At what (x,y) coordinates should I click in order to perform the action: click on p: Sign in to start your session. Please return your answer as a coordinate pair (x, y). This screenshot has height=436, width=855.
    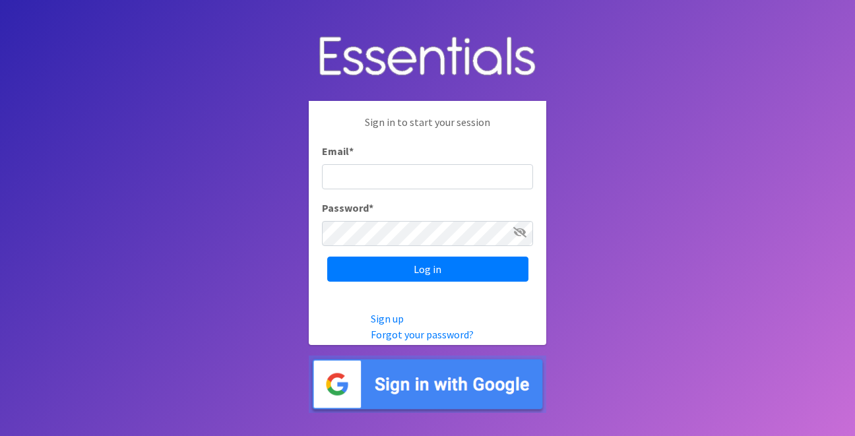
    Looking at the image, I should click on (428, 129).